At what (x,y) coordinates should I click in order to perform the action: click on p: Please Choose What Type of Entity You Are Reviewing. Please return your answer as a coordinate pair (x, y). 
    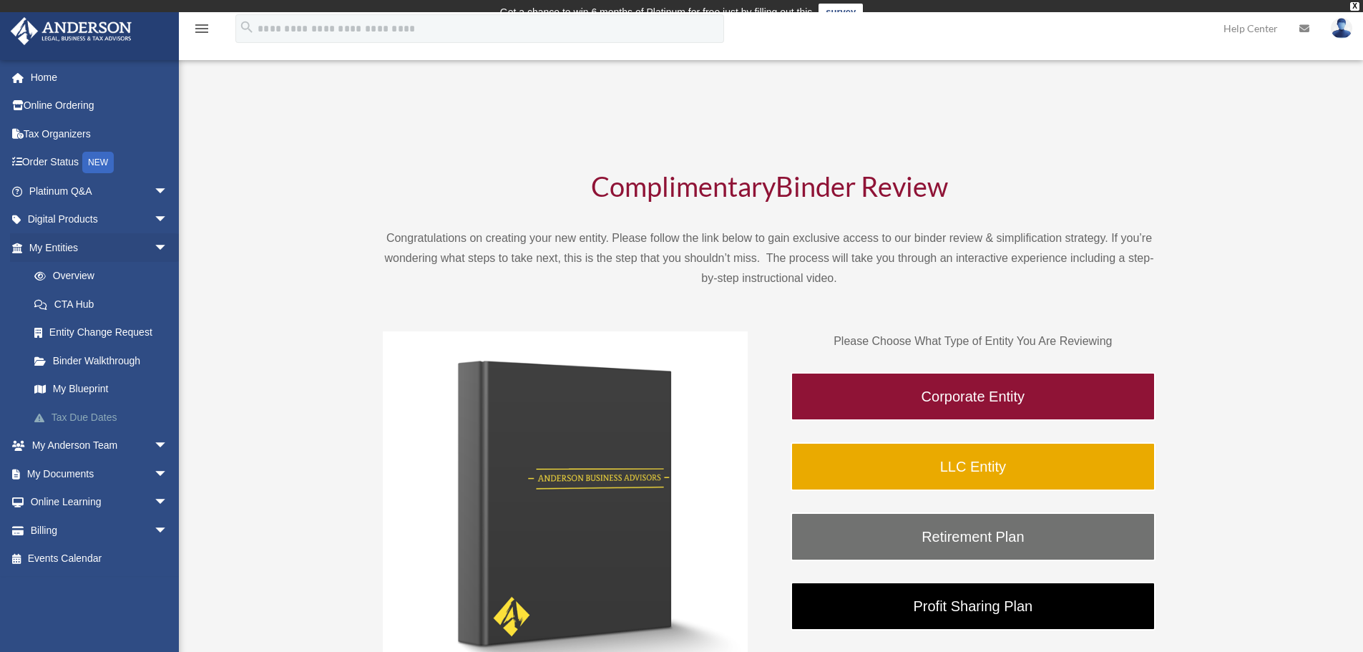
    Looking at the image, I should click on (973, 341).